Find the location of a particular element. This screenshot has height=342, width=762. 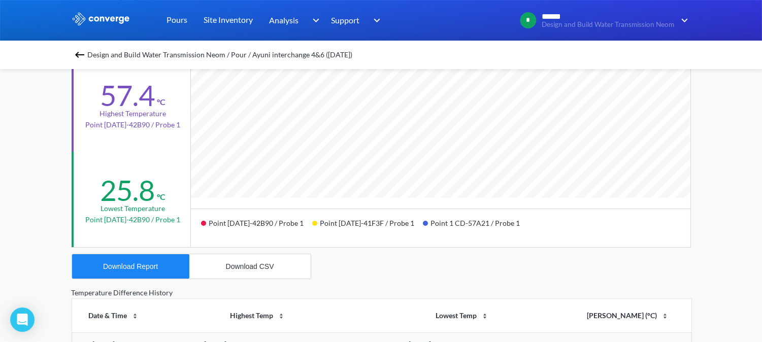

button: Download CSV is located at coordinates (250, 267).